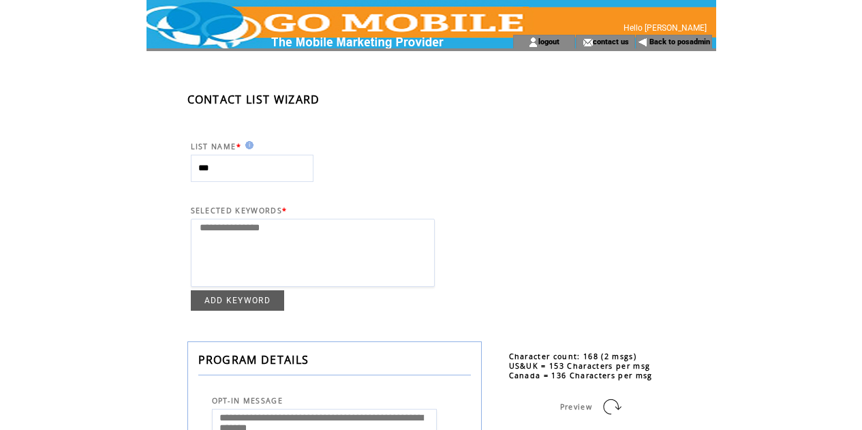  Describe the element at coordinates (573, 356) in the screenshot. I see `span: Character count: 168 (2 msgs)` at that location.